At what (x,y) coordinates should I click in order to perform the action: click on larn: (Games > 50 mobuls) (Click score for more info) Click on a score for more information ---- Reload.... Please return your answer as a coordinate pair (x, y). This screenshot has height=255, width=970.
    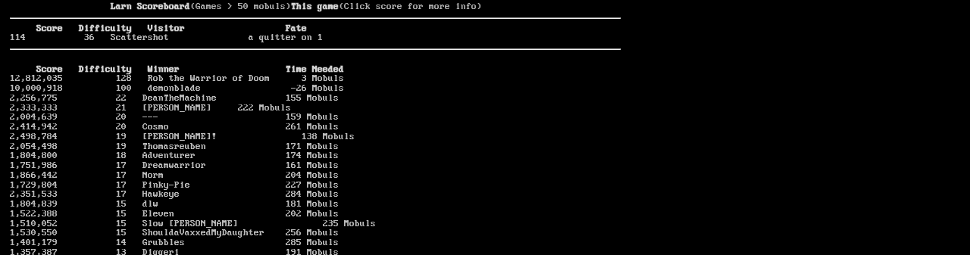
    Looking at the image, I should click on (315, 122).